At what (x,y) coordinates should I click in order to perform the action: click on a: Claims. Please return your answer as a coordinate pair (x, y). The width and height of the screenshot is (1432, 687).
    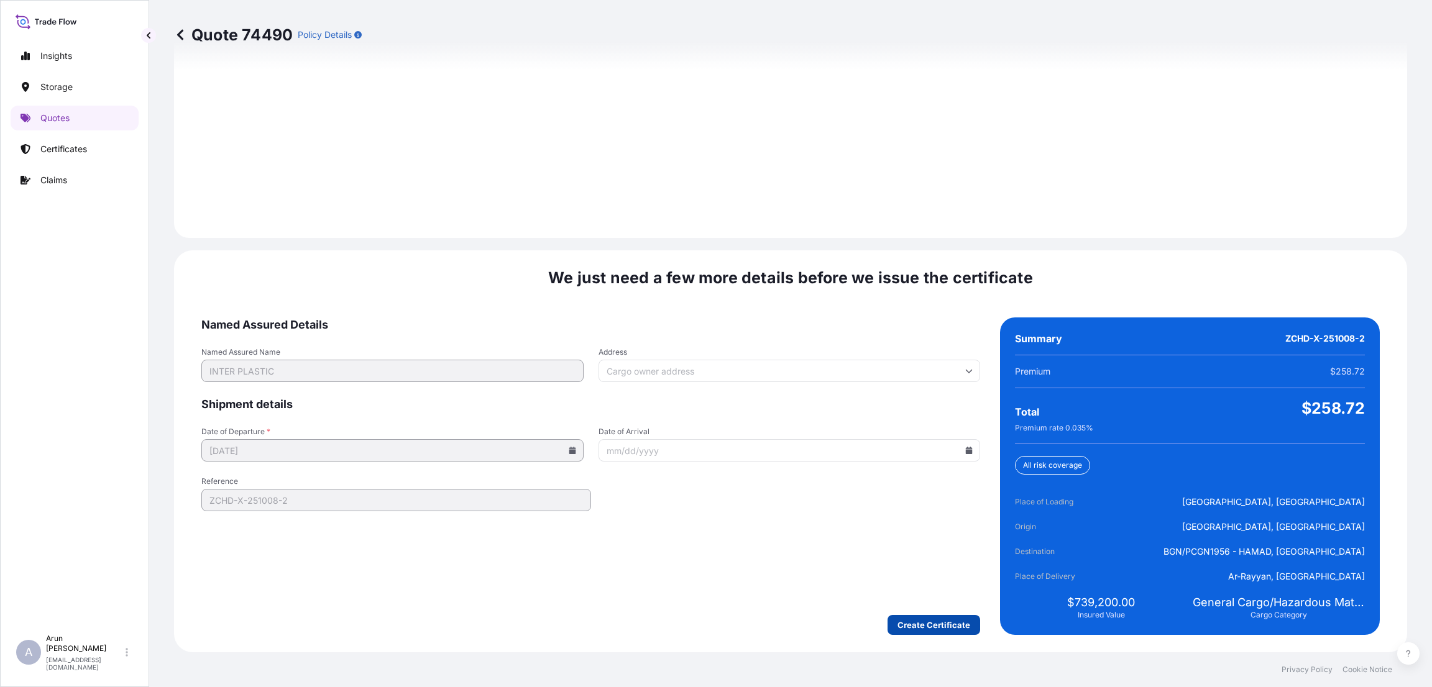
    Looking at the image, I should click on (75, 180).